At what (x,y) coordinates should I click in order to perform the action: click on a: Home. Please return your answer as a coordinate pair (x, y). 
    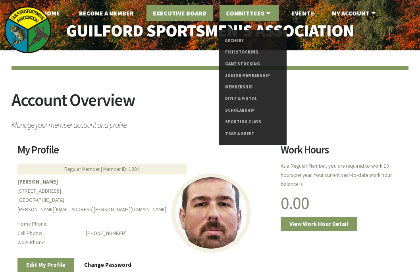
    Looking at the image, I should click on (51, 13).